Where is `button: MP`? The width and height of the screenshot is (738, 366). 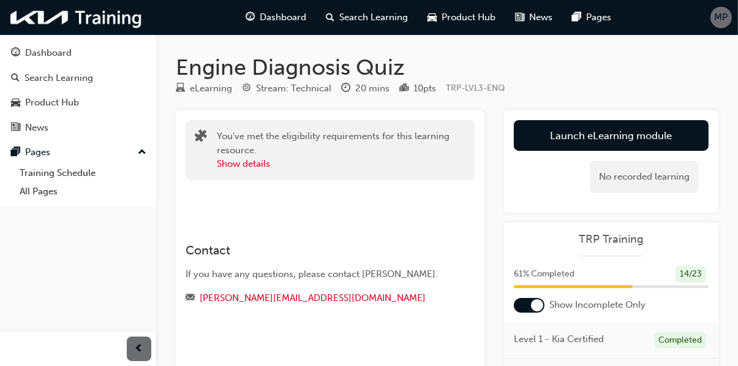 button: MP is located at coordinates (721, 17).